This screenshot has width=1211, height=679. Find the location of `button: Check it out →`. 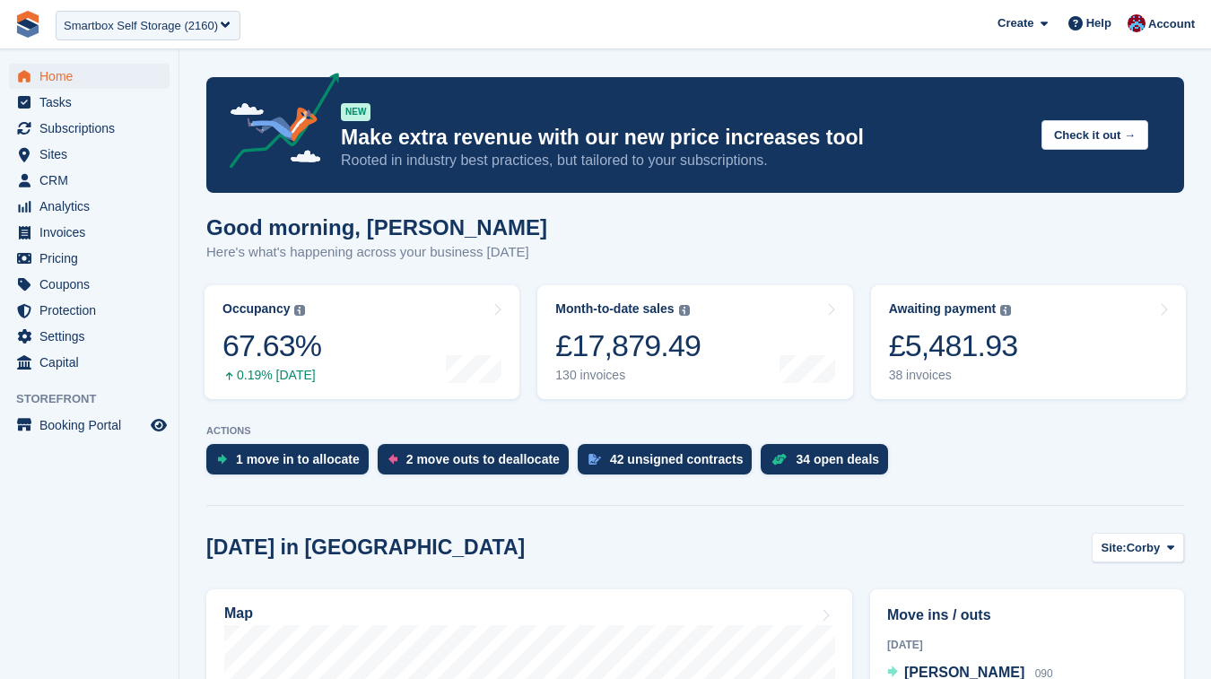

button: Check it out → is located at coordinates (1094, 135).